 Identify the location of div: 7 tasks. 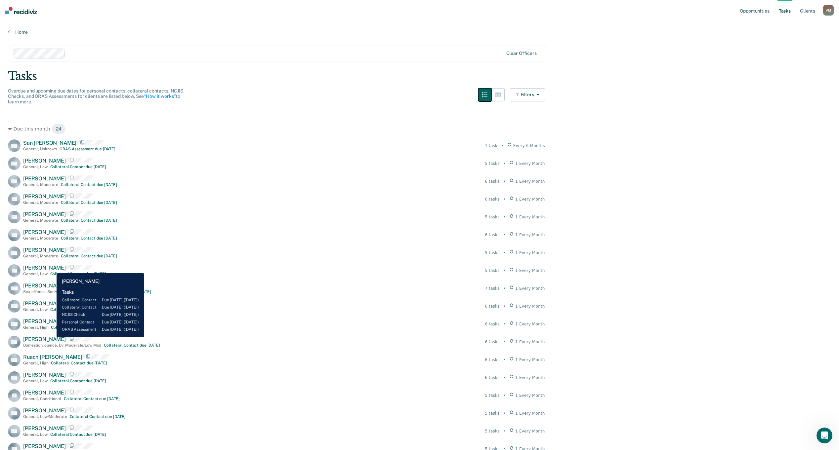
(492, 289).